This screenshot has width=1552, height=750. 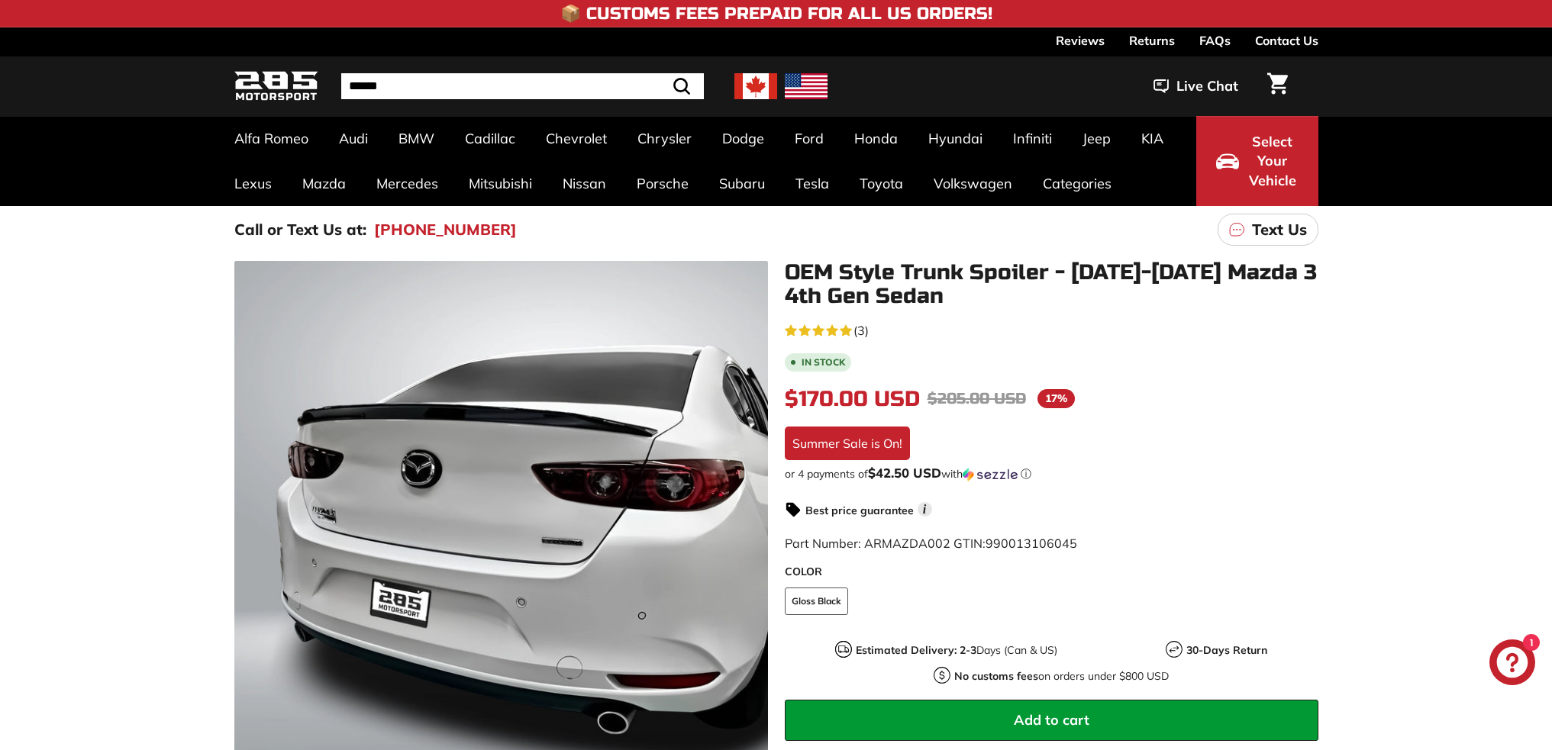 What do you see at coordinates (861, 330) in the screenshot?
I see `span: (3)` at bounding box center [861, 330].